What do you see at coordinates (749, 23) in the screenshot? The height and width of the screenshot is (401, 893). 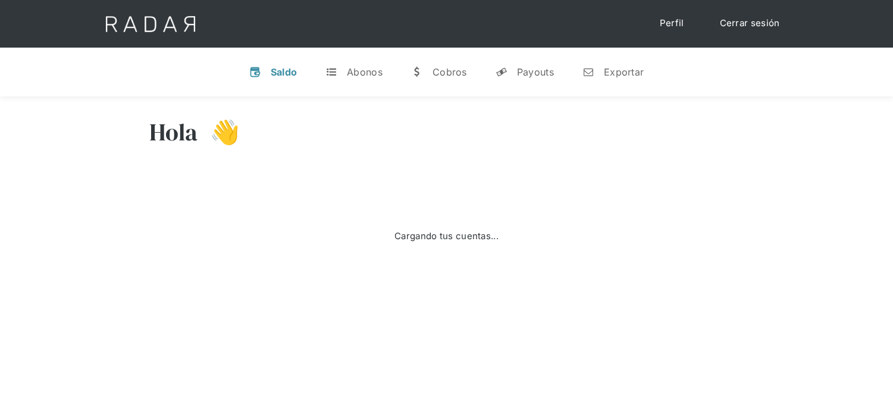 I see `a: Cerrar sesión` at bounding box center [749, 23].